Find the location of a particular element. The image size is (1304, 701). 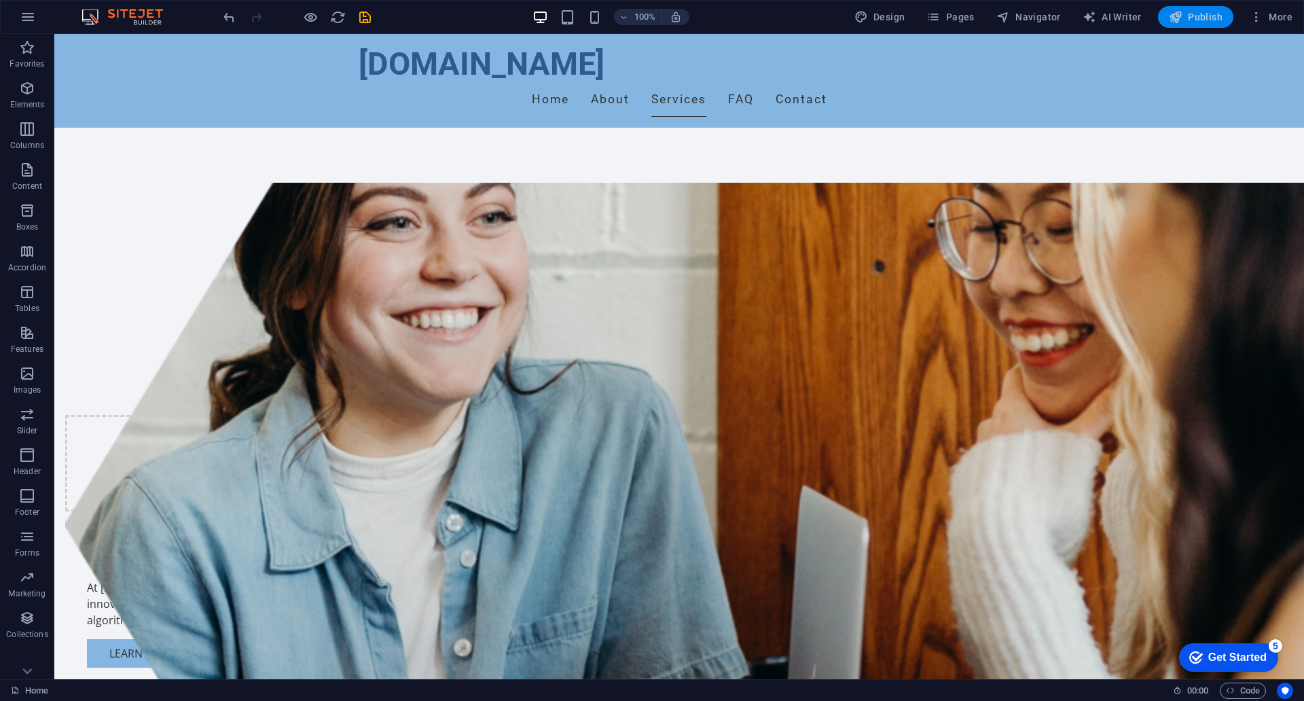

p: Content is located at coordinates (27, 186).